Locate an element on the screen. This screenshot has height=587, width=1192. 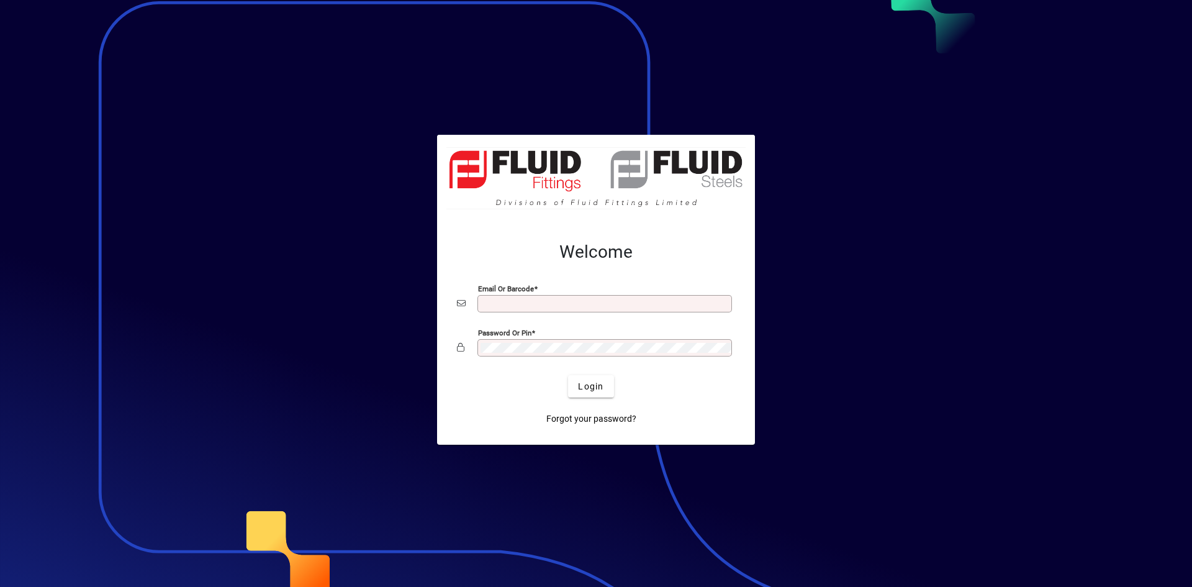
a: Forgot your password? is located at coordinates (591, 418).